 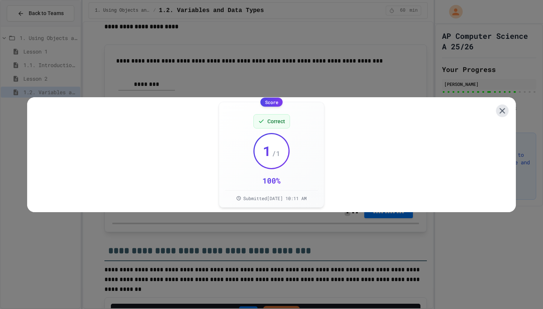 What do you see at coordinates (271, 181) in the screenshot?
I see `div: 100 %` at bounding box center [271, 181].